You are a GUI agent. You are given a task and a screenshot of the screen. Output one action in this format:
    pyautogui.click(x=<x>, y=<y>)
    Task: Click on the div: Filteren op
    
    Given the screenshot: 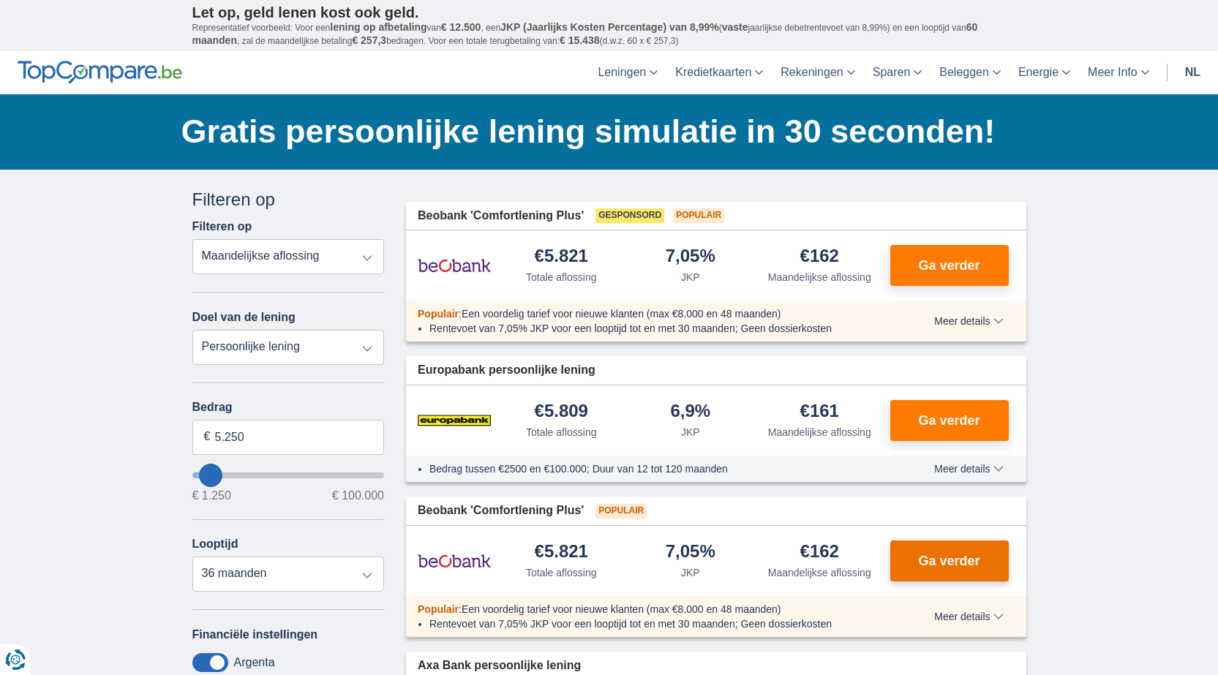 What is the action you would take?
    pyautogui.click(x=288, y=200)
    